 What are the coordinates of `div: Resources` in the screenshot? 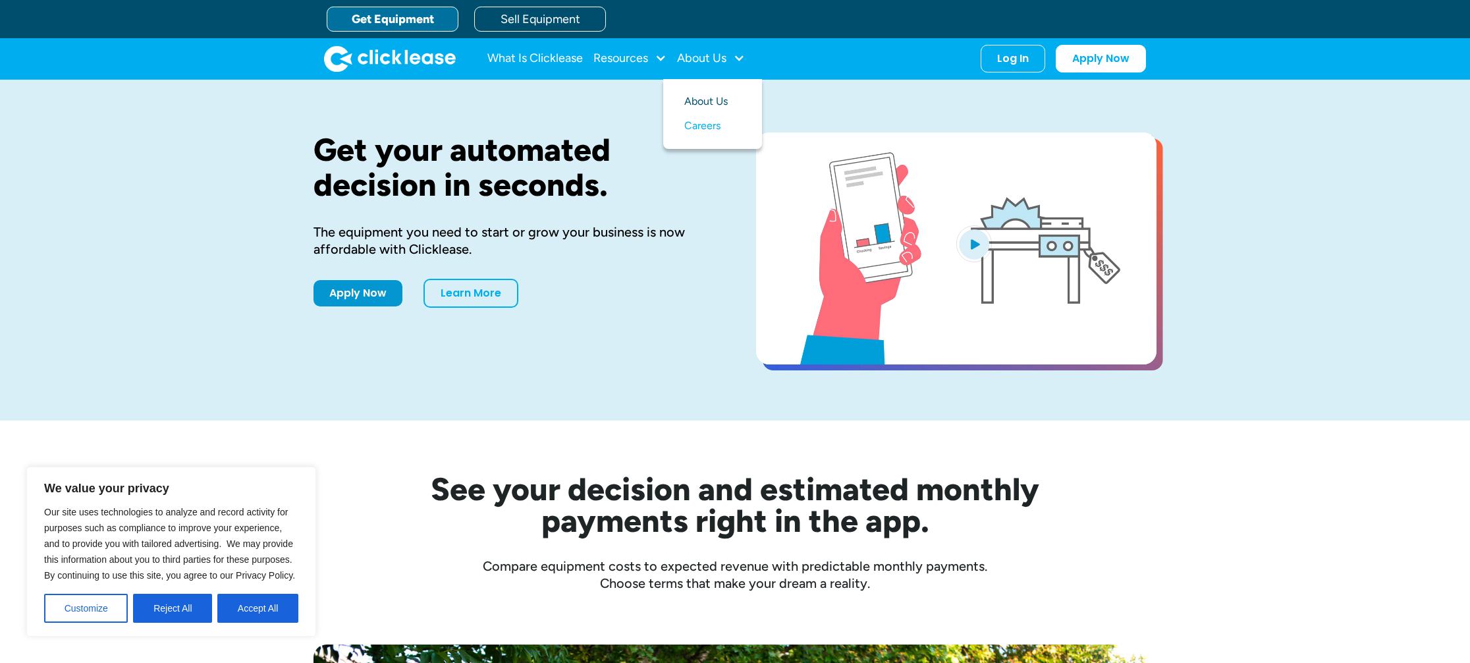 It's located at (630, 59).